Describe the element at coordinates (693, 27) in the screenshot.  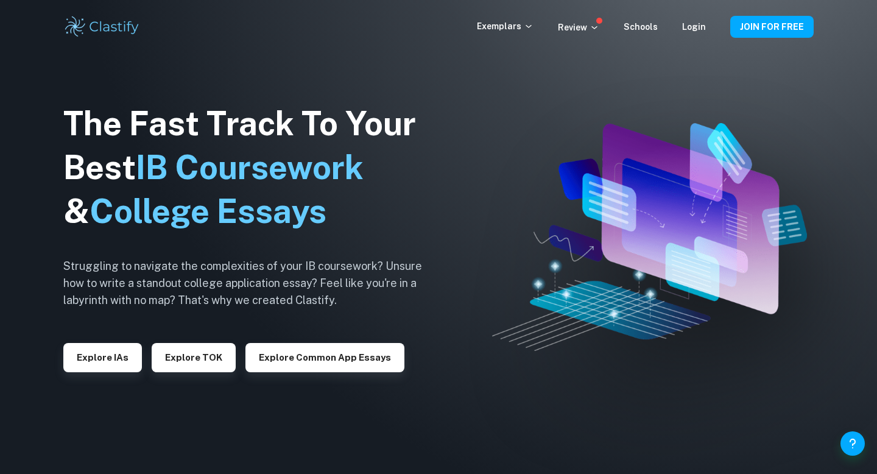
I see `a: Login` at that location.